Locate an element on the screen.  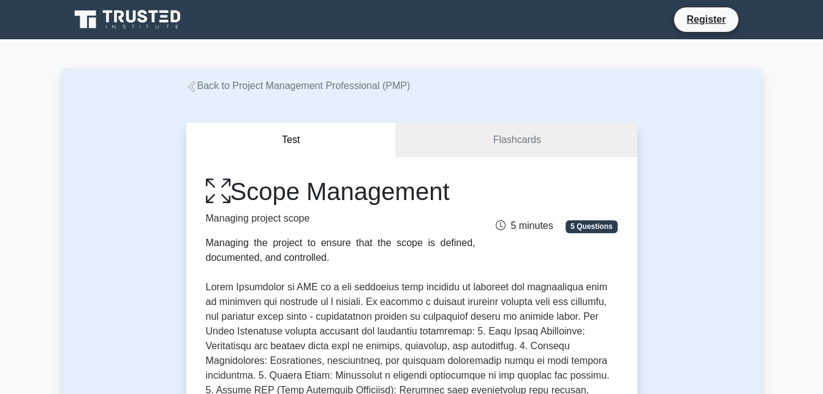
div: Managing the project to ensure that the scope is defined, documented, and controlled. is located at coordinates (341, 250).